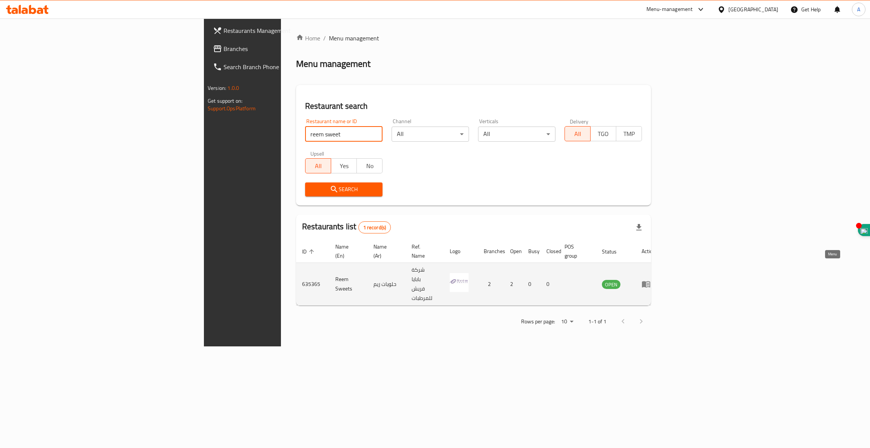 Image resolution: width=870 pixels, height=448 pixels. What do you see at coordinates (225, 101) in the screenshot?
I see `span: Get support on:` at bounding box center [225, 101].